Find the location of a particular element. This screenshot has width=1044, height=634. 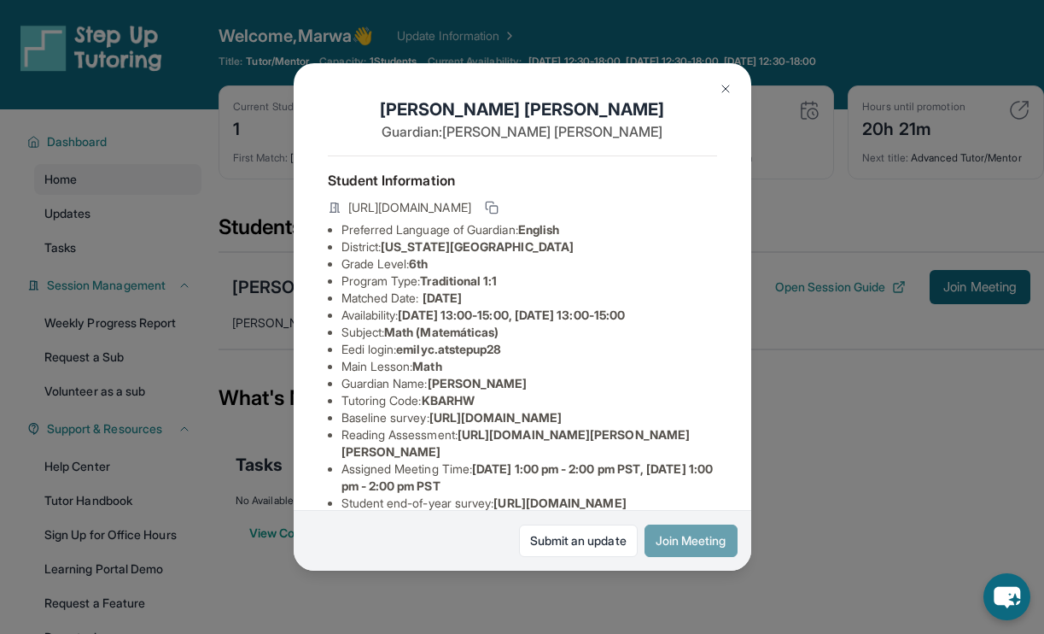

li: District: is located at coordinates (529, 247).